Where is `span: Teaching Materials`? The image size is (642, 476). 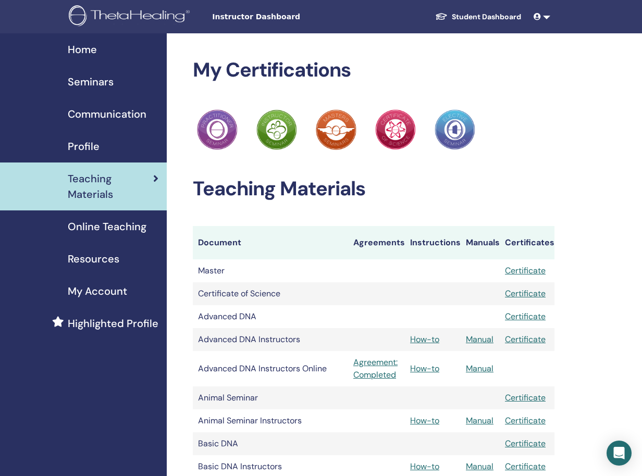 span: Teaching Materials is located at coordinates (110, 186).